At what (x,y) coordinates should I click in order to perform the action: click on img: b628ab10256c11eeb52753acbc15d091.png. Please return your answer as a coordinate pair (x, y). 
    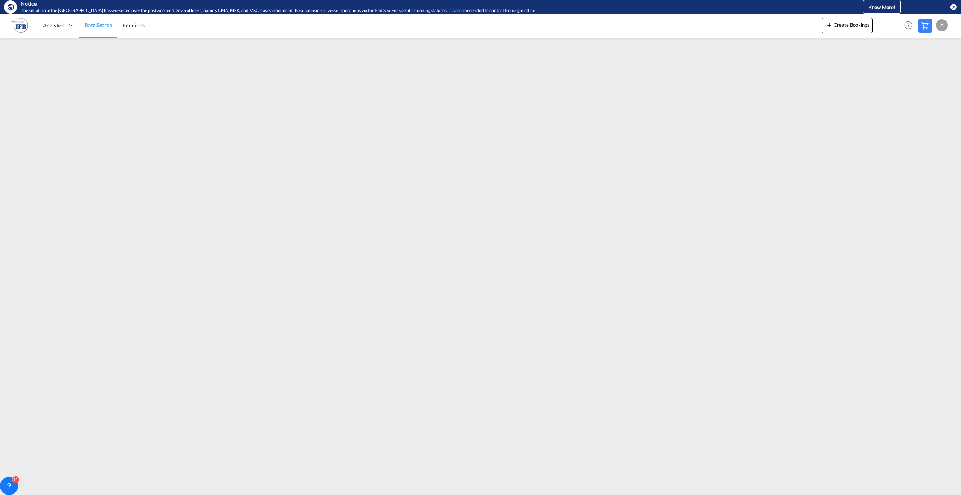
    Looking at the image, I should click on (20, 25).